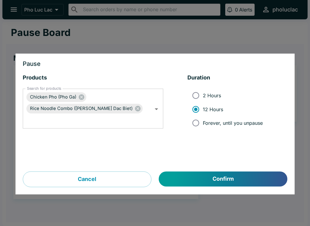 This screenshot has width=310, height=226. What do you see at coordinates (156, 109) in the screenshot?
I see `button: Open` at bounding box center [156, 109].